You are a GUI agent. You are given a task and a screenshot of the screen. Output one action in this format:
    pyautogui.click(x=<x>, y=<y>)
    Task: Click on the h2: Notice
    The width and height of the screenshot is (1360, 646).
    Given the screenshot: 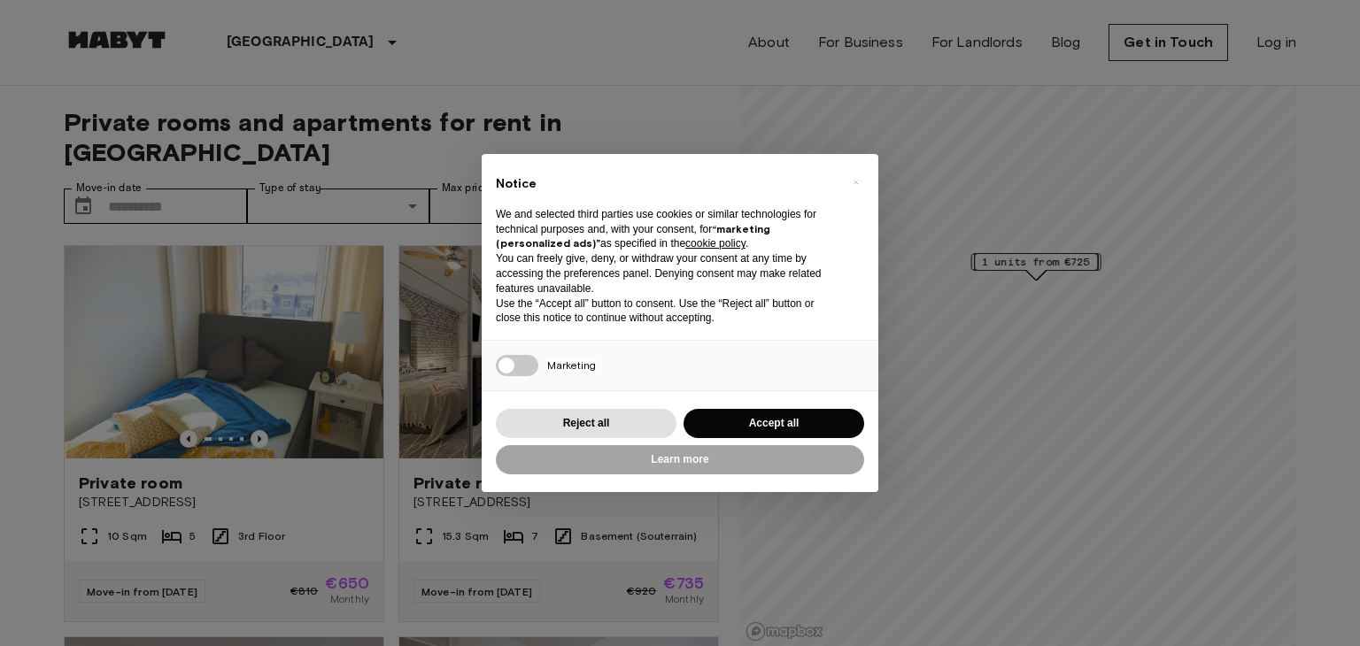 What is the action you would take?
    pyautogui.click(x=666, y=184)
    